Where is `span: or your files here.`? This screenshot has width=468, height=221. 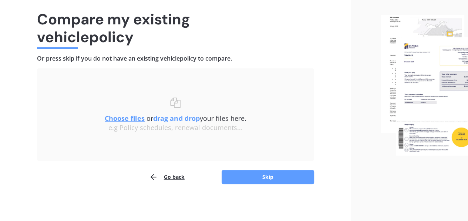 span: or your files here. is located at coordinates (175, 118).